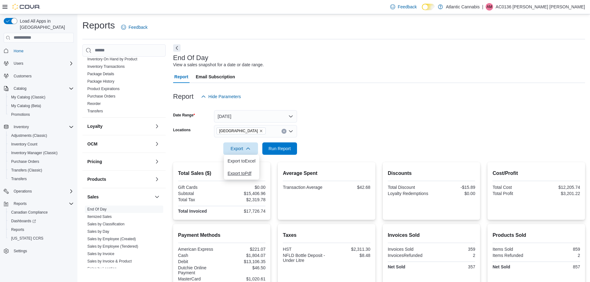 Image resolution: width=590 pixels, height=282 pixels. Describe the element at coordinates (41, 238) in the screenshot. I see `span: Washington CCRS` at that location.